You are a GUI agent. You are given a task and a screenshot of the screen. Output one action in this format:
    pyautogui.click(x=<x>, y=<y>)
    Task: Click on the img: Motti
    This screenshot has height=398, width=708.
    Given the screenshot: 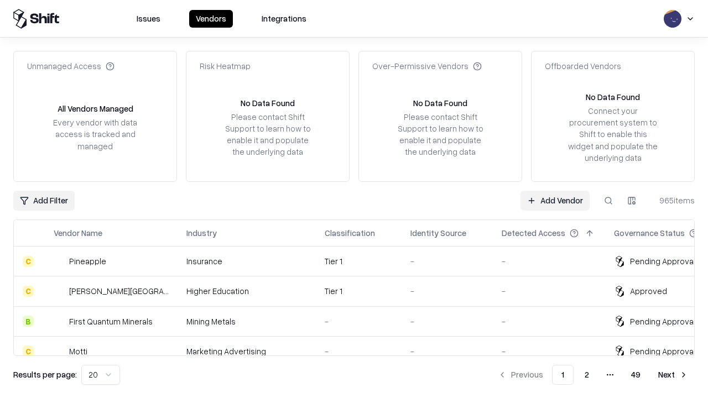 What is the action you would take?
    pyautogui.click(x=59, y=351)
    